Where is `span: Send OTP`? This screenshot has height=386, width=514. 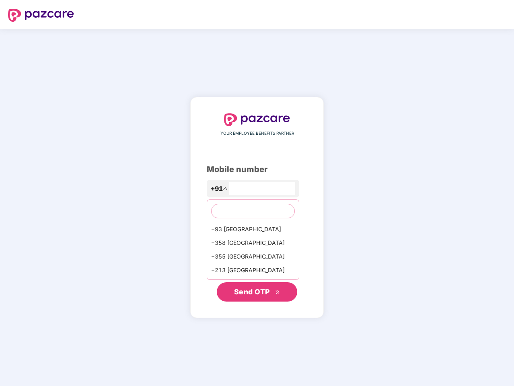 span: Send OTP is located at coordinates (252, 292).